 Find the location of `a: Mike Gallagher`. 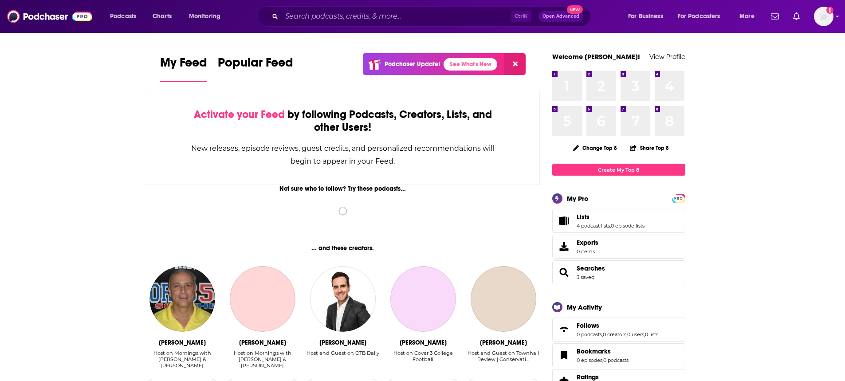

a: Mike Gallagher is located at coordinates (504, 299).